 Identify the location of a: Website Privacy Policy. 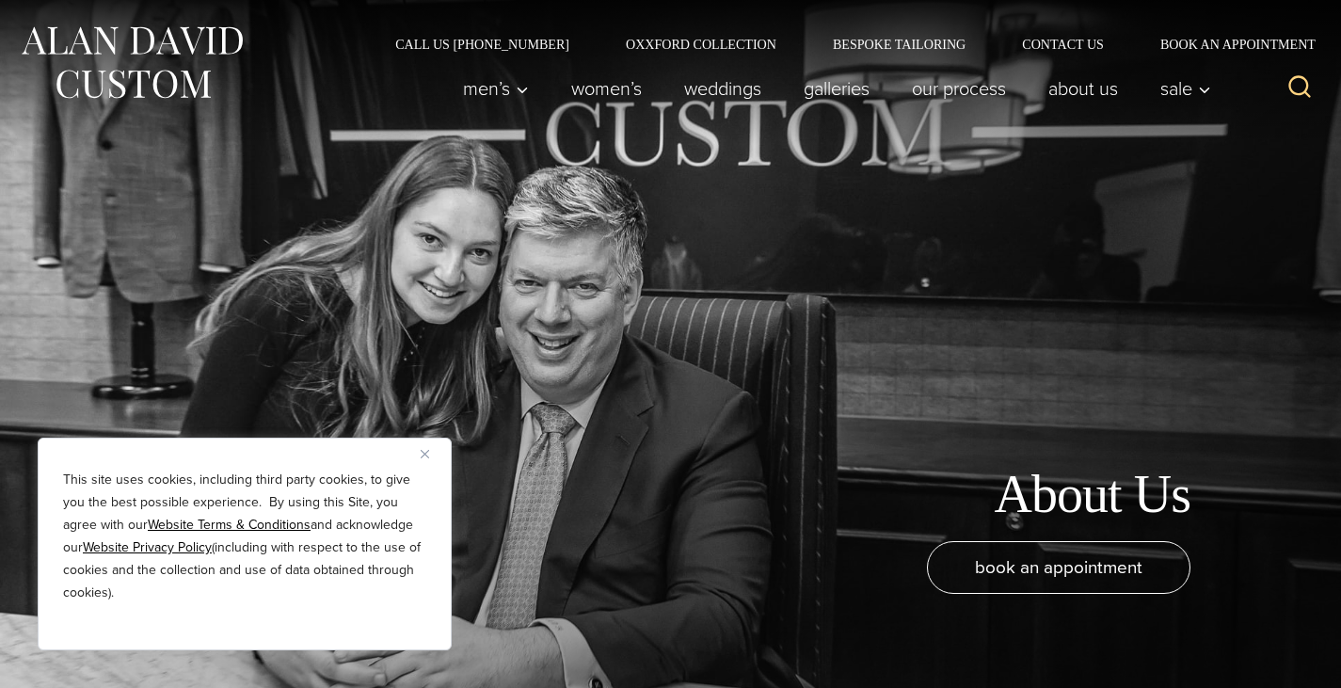
(147, 547).